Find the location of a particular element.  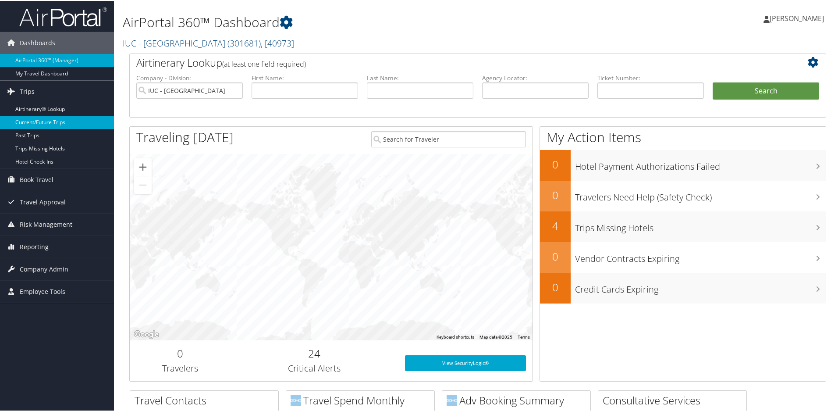

h1: AirPortal 360™ Dashboard is located at coordinates (360, 21).